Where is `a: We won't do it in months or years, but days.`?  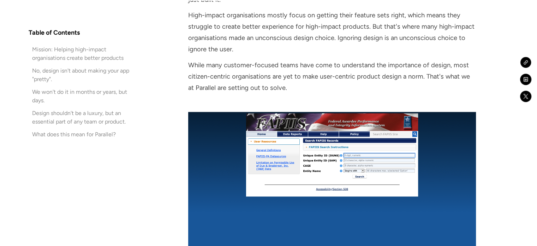
a: We won't do it in months or years, but days. is located at coordinates (84, 96).